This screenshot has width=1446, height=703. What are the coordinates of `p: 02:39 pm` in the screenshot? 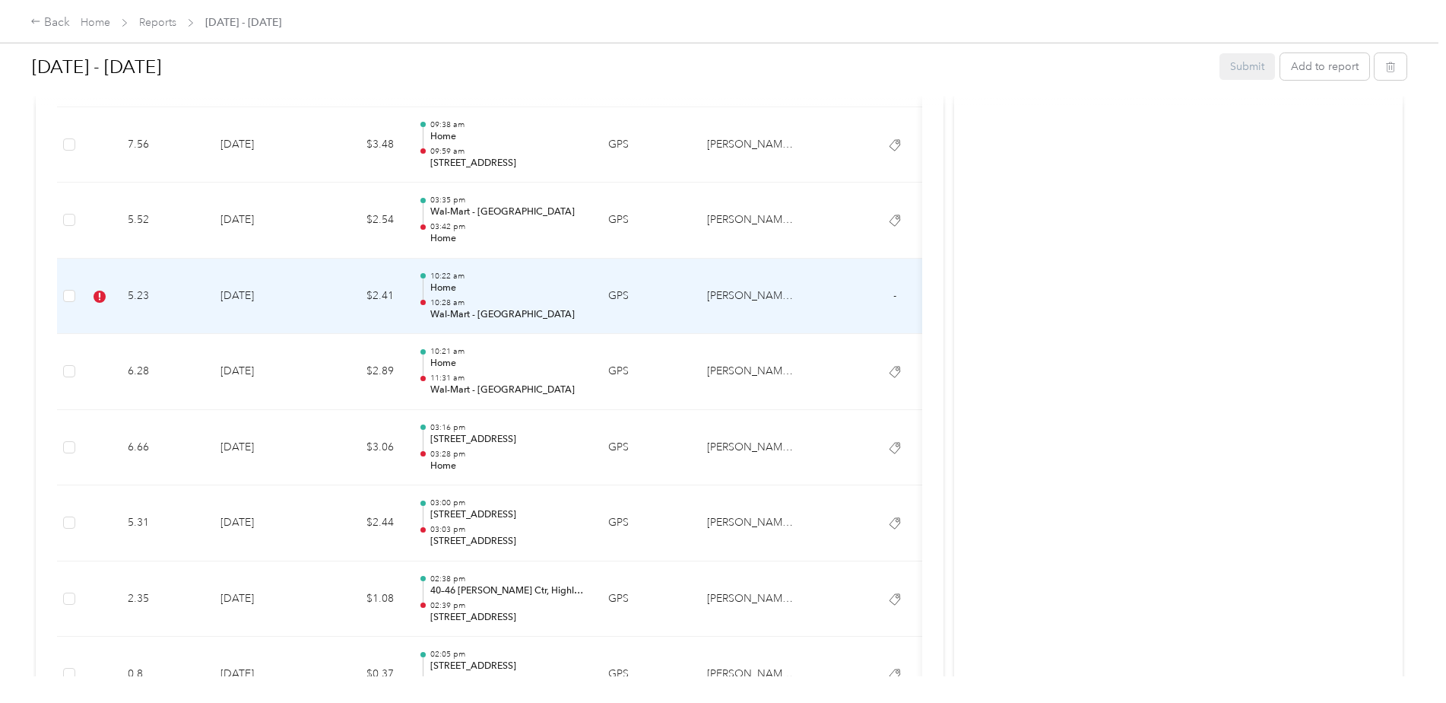 It's located at (507, 605).